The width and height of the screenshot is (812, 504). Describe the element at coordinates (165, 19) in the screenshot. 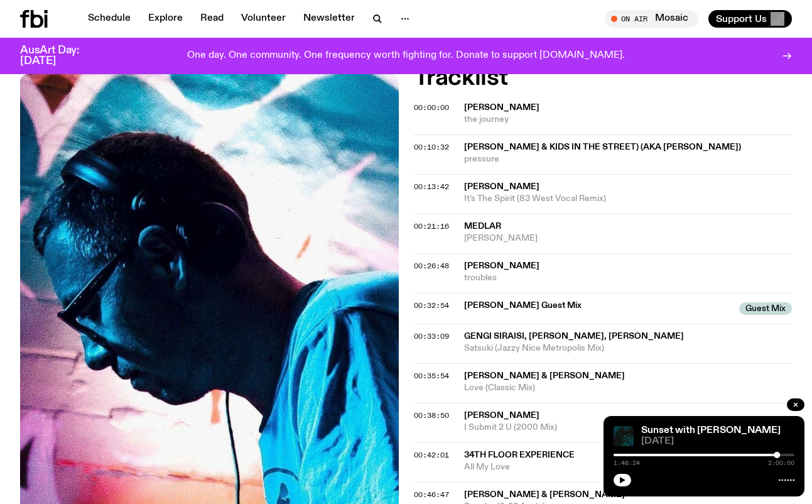

I see `a: Explore` at that location.